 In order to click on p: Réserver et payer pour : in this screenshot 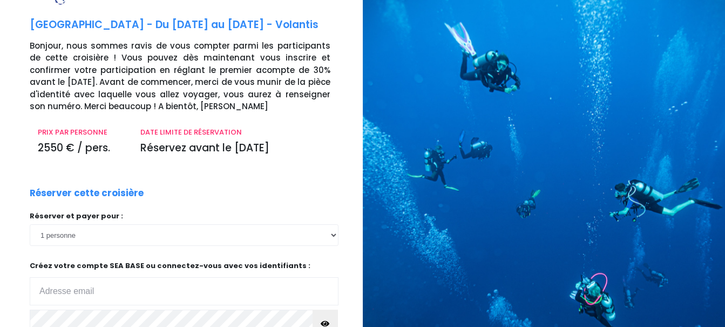, I will do `click(184, 216)`.